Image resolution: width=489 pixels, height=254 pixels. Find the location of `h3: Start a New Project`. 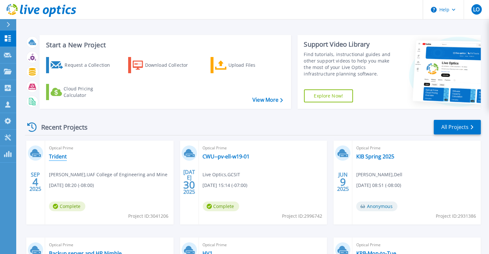

h3: Start a New Project is located at coordinates (164, 45).